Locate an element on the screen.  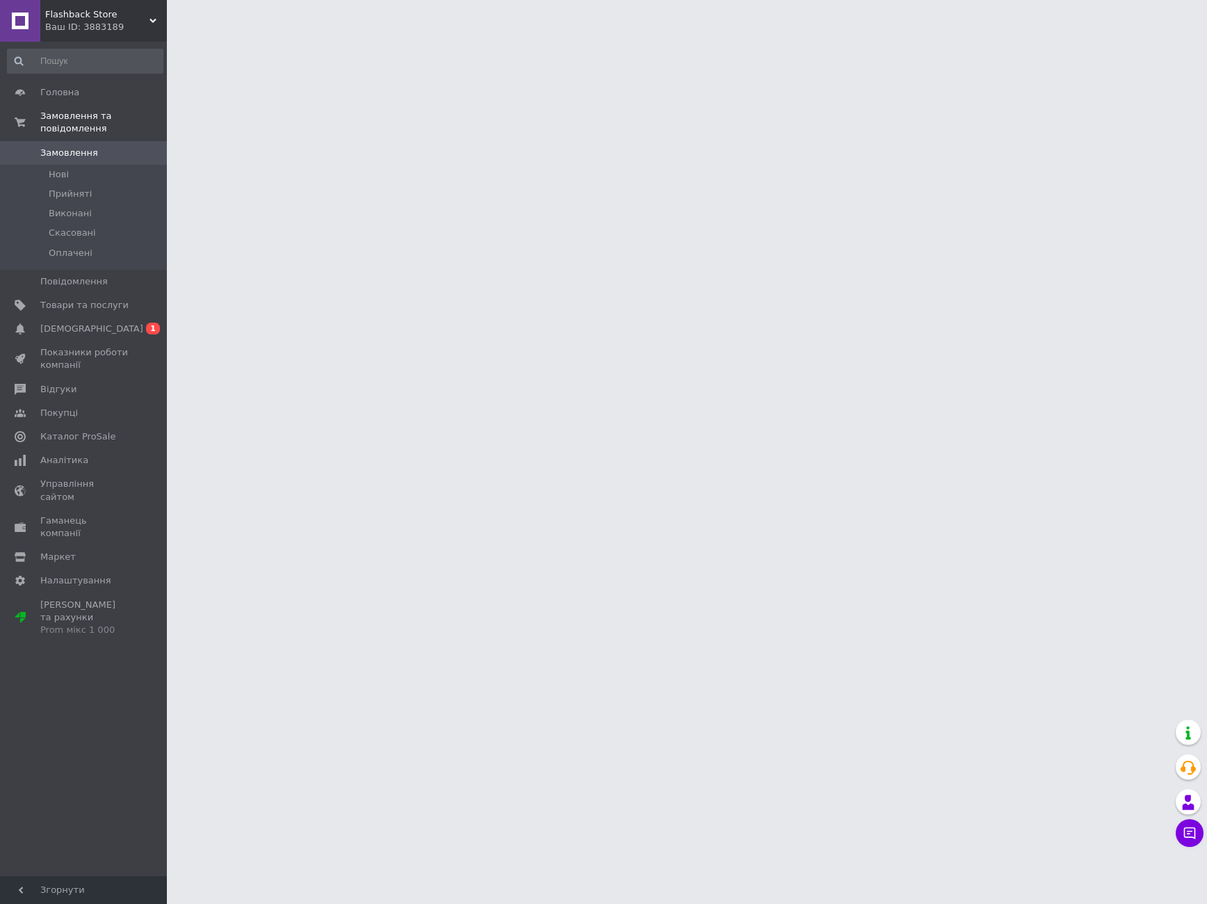
span: Замовлення is located at coordinates (69, 153).